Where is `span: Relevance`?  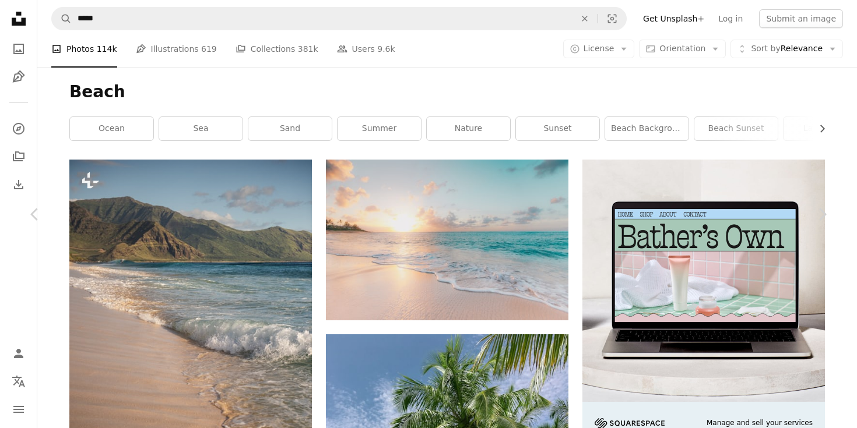
span: Relevance is located at coordinates (786, 49).